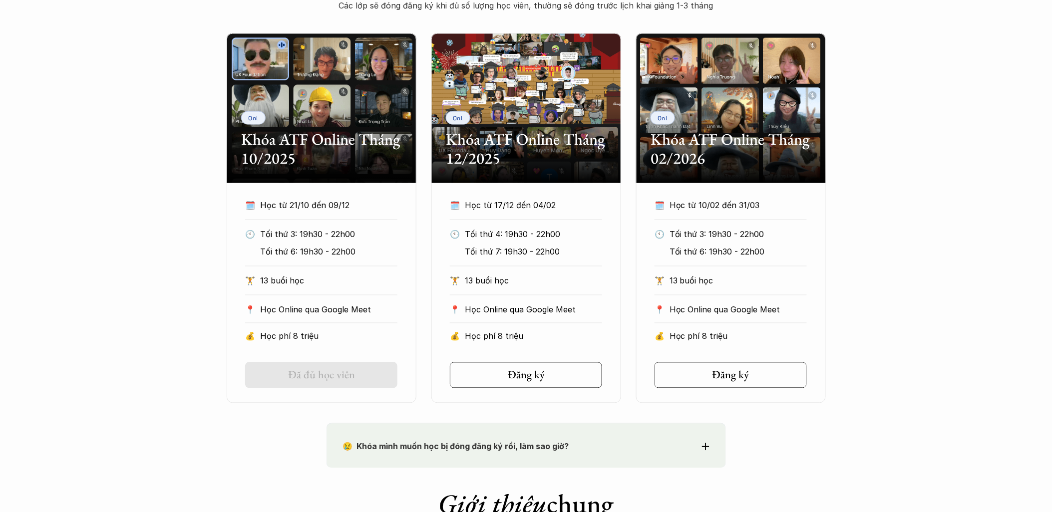 The height and width of the screenshot is (512, 1052). What do you see at coordinates (533, 235) in the screenshot?
I see `p: Tối thứ 4: 19h30 - 22h00` at bounding box center [533, 235].